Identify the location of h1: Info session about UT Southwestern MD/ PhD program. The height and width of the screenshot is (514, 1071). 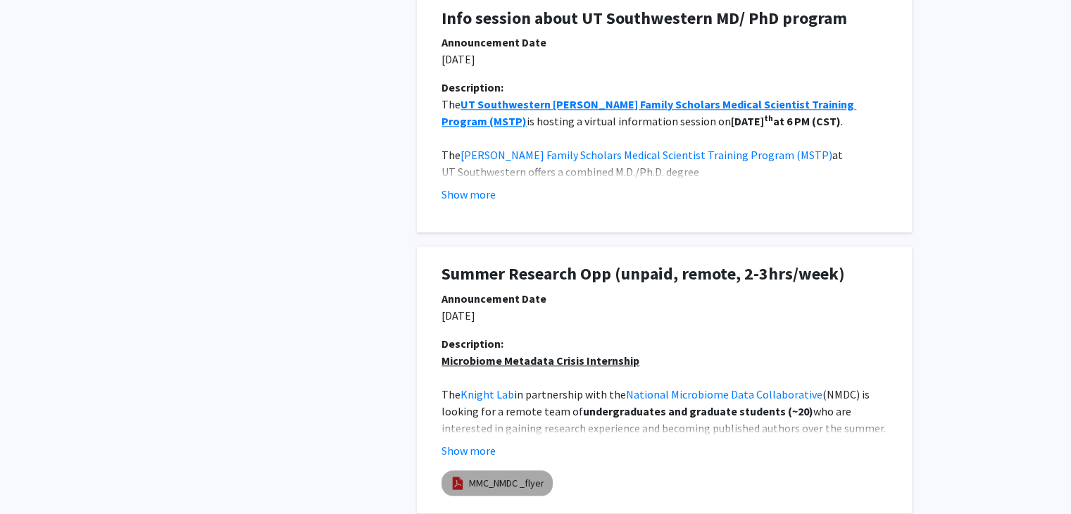
(664, 18).